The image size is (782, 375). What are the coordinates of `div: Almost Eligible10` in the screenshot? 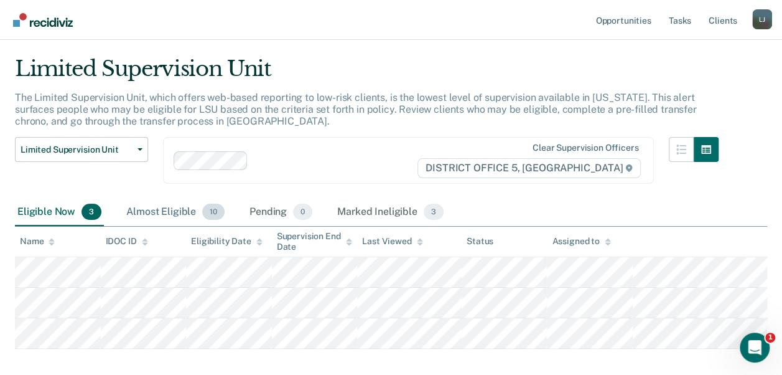 It's located at (175, 212).